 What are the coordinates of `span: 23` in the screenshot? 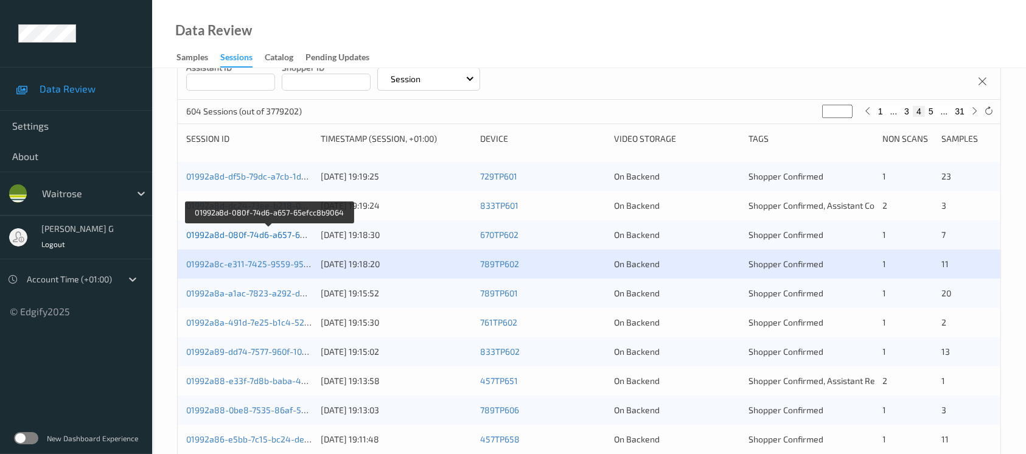 It's located at (946, 176).